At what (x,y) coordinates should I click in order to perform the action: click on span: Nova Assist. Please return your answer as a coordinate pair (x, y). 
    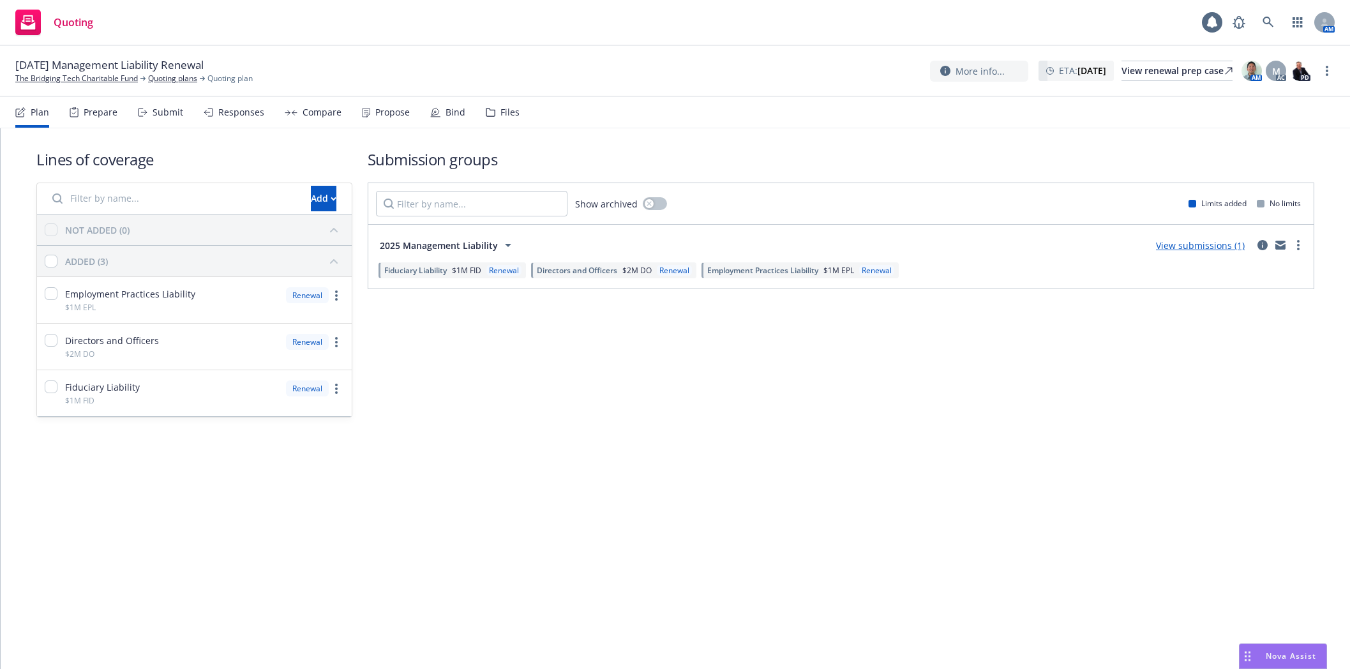
    Looking at the image, I should click on (1290, 655).